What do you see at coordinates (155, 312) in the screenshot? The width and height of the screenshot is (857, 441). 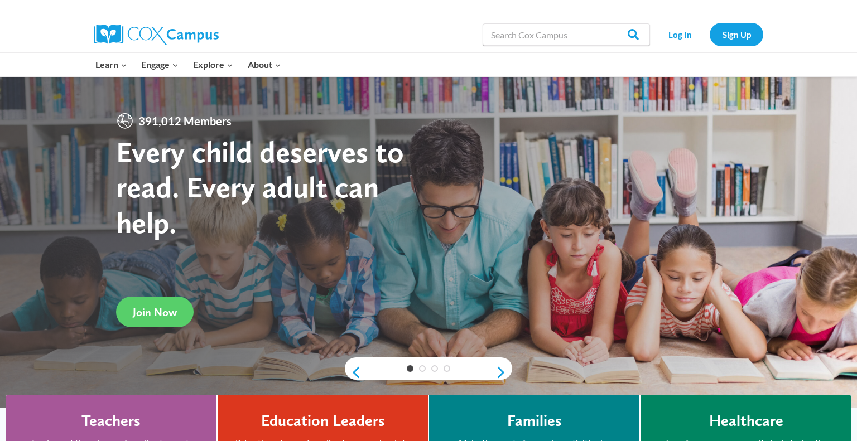 I see `span: Join Now` at bounding box center [155, 312].